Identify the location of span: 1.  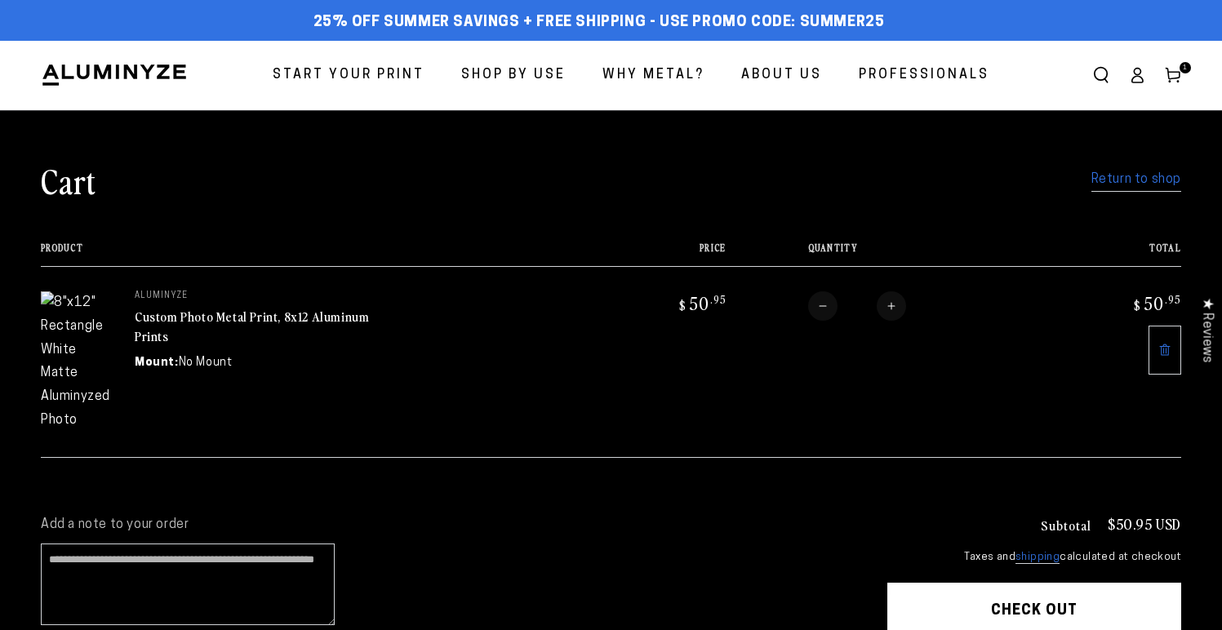
(1186, 68).